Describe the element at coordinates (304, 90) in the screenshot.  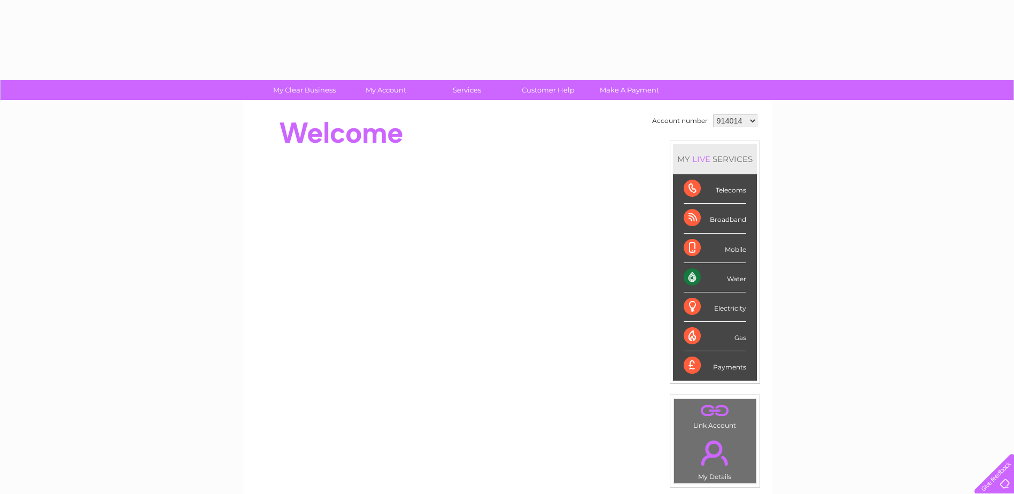
I see `a: My Clear Business` at that location.